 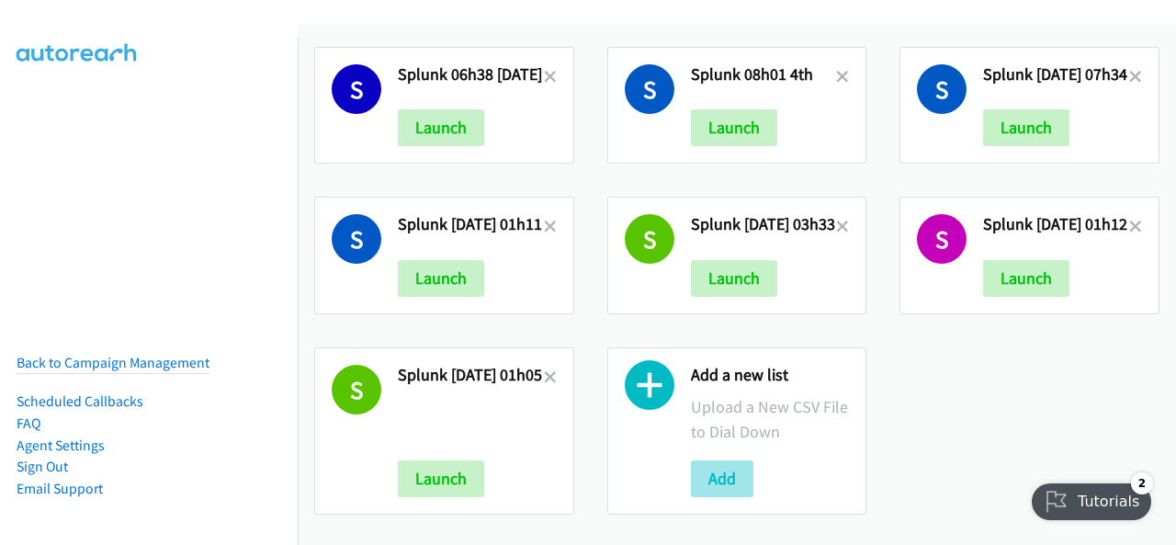 I want to click on p: Upload a New CSV File to Dial Down, so click(x=770, y=419).